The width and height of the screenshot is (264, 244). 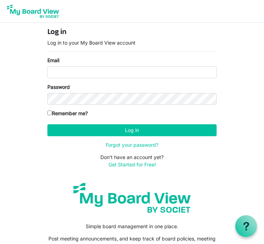 What do you see at coordinates (132, 164) in the screenshot?
I see `a: Get Started for Free!` at bounding box center [132, 164].